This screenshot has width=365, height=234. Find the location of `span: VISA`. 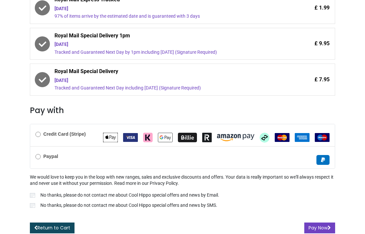

span: VISA is located at coordinates (130, 137).